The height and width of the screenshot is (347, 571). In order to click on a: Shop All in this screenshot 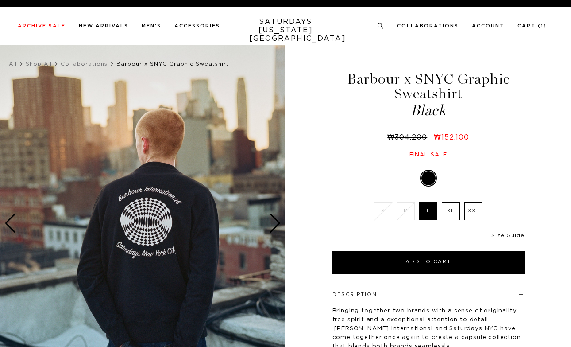, I will do `click(39, 64)`.